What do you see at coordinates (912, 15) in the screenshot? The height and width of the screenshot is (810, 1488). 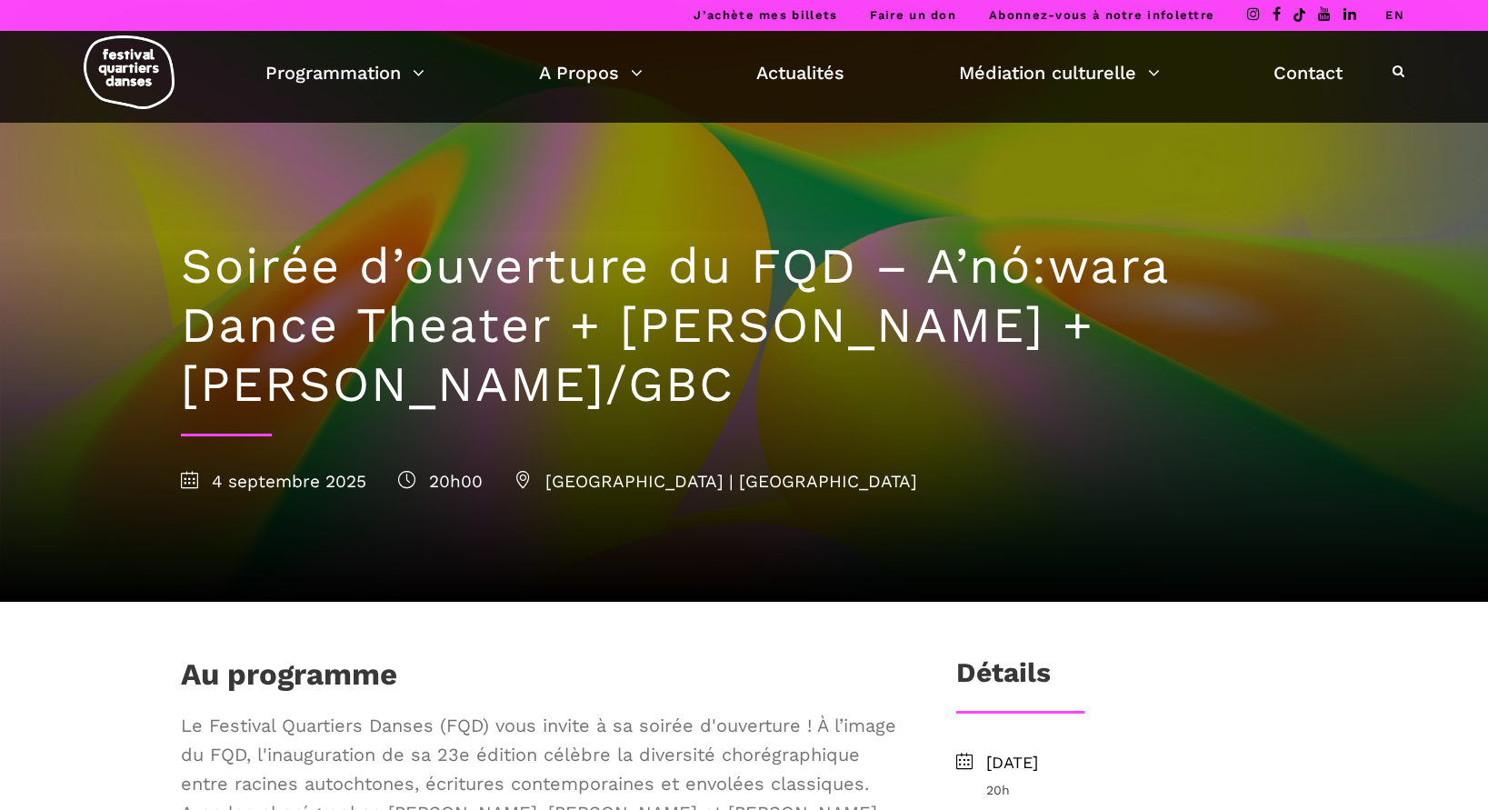 I see `a: Faire un don` at bounding box center [912, 15].